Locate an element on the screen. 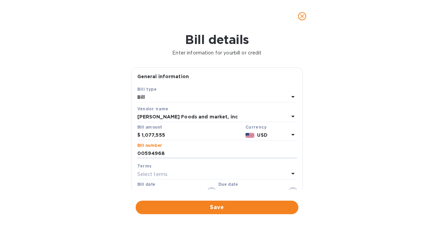  b: Terms is located at coordinates (144, 166).